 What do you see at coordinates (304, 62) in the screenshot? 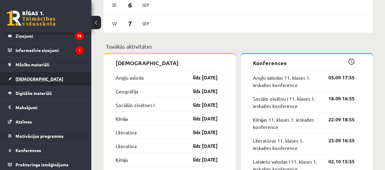
I see `p: Konferences` at bounding box center [304, 62].